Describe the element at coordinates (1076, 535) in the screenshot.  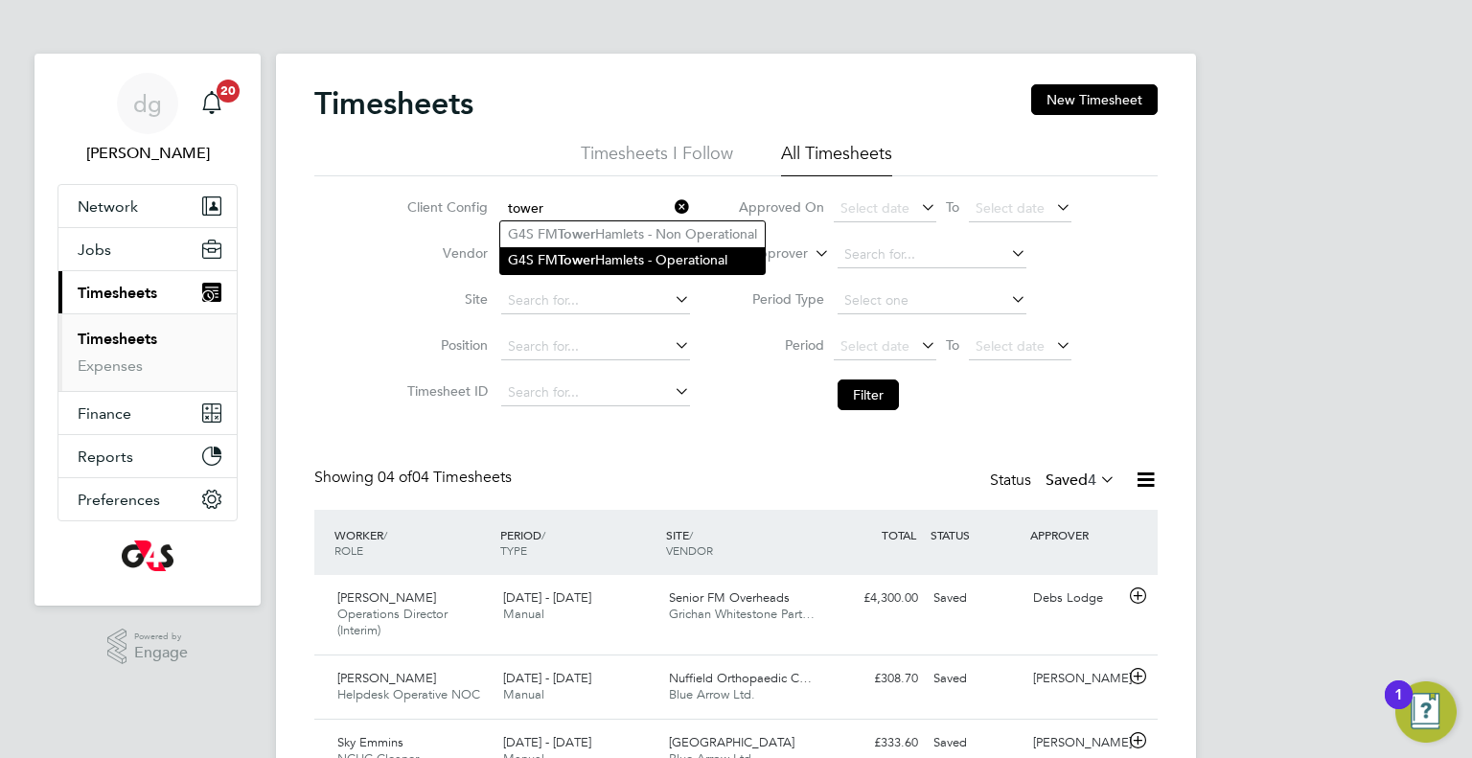
I see `div: APPROVER` at that location.